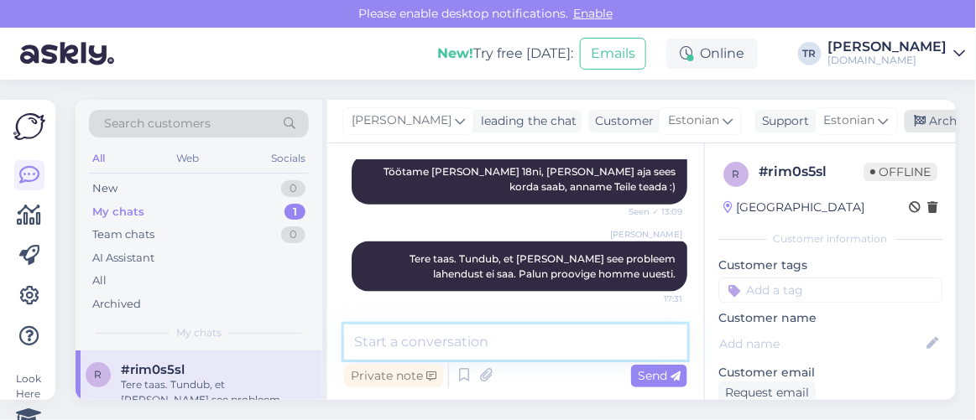 The width and height of the screenshot is (976, 420). I want to click on div: Online, so click(711, 54).